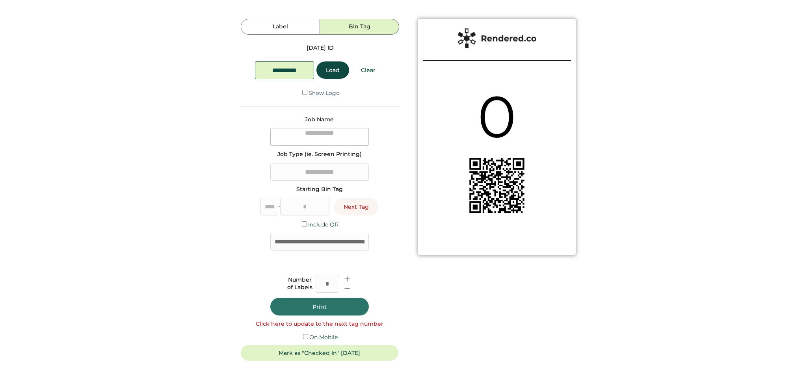 The height and width of the screenshot is (386, 807). What do you see at coordinates (323, 337) in the screenshot?
I see `label: On Mobile` at bounding box center [323, 337].